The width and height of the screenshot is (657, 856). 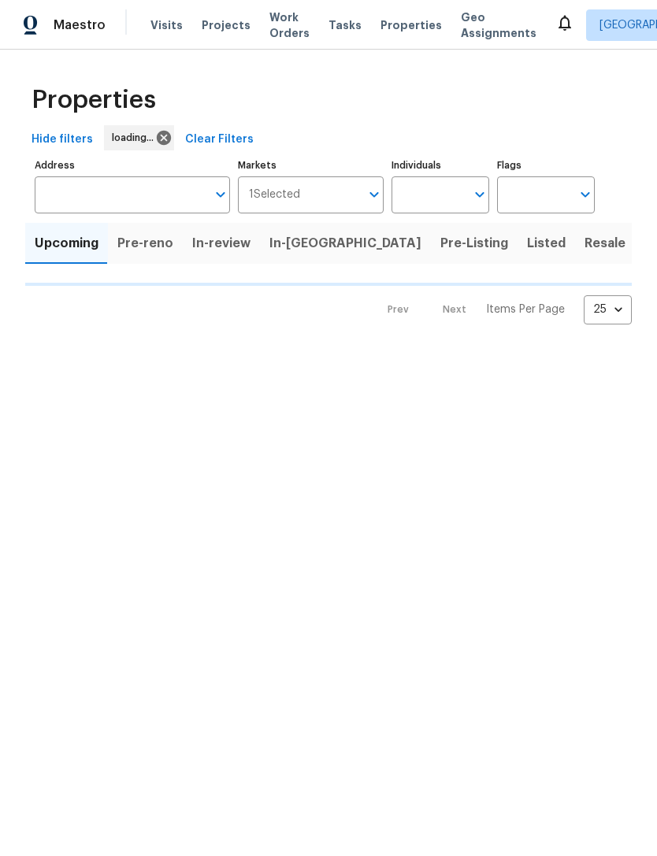 What do you see at coordinates (166, 25) in the screenshot?
I see `span: Visits` at bounding box center [166, 25].